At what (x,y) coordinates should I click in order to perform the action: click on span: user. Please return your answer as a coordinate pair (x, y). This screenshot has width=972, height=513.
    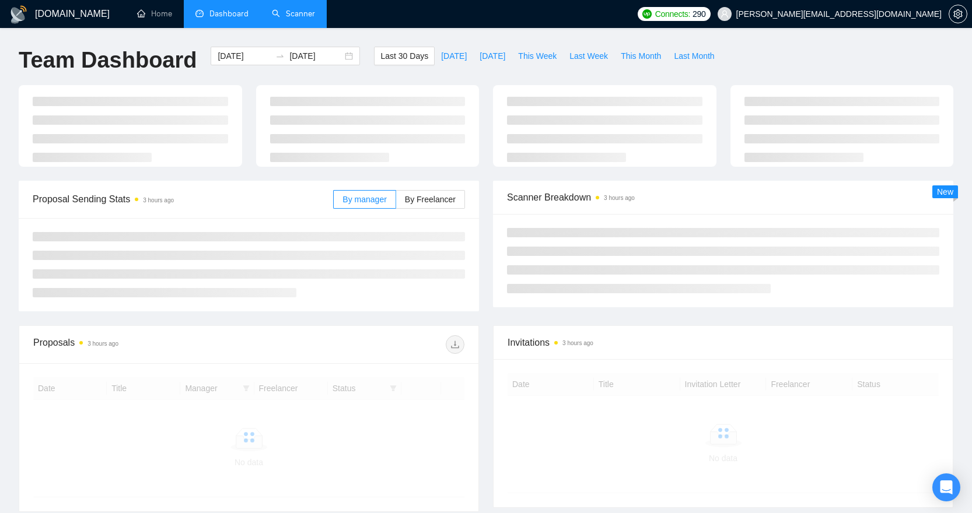
    Looking at the image, I should click on (725, 14).